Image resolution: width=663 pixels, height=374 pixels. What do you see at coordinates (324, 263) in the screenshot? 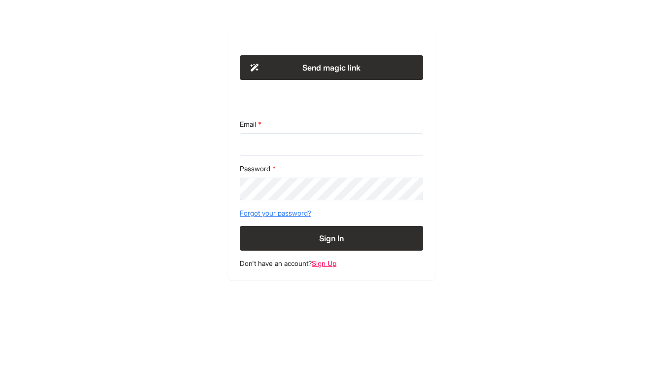
I see `a: Sign Up` at bounding box center [324, 263].